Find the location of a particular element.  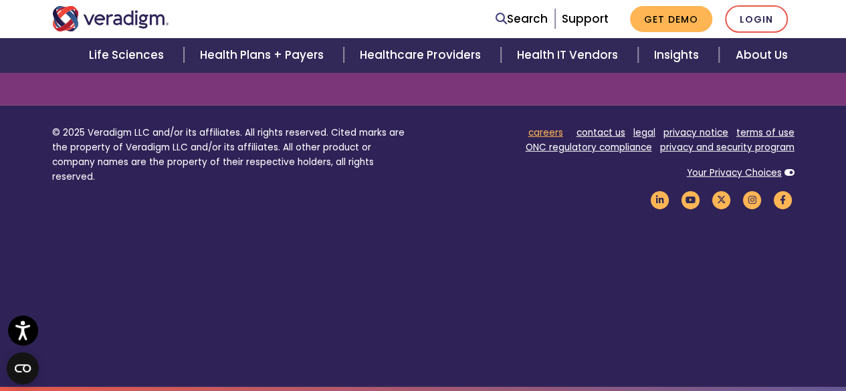

a: legal is located at coordinates (644, 132).